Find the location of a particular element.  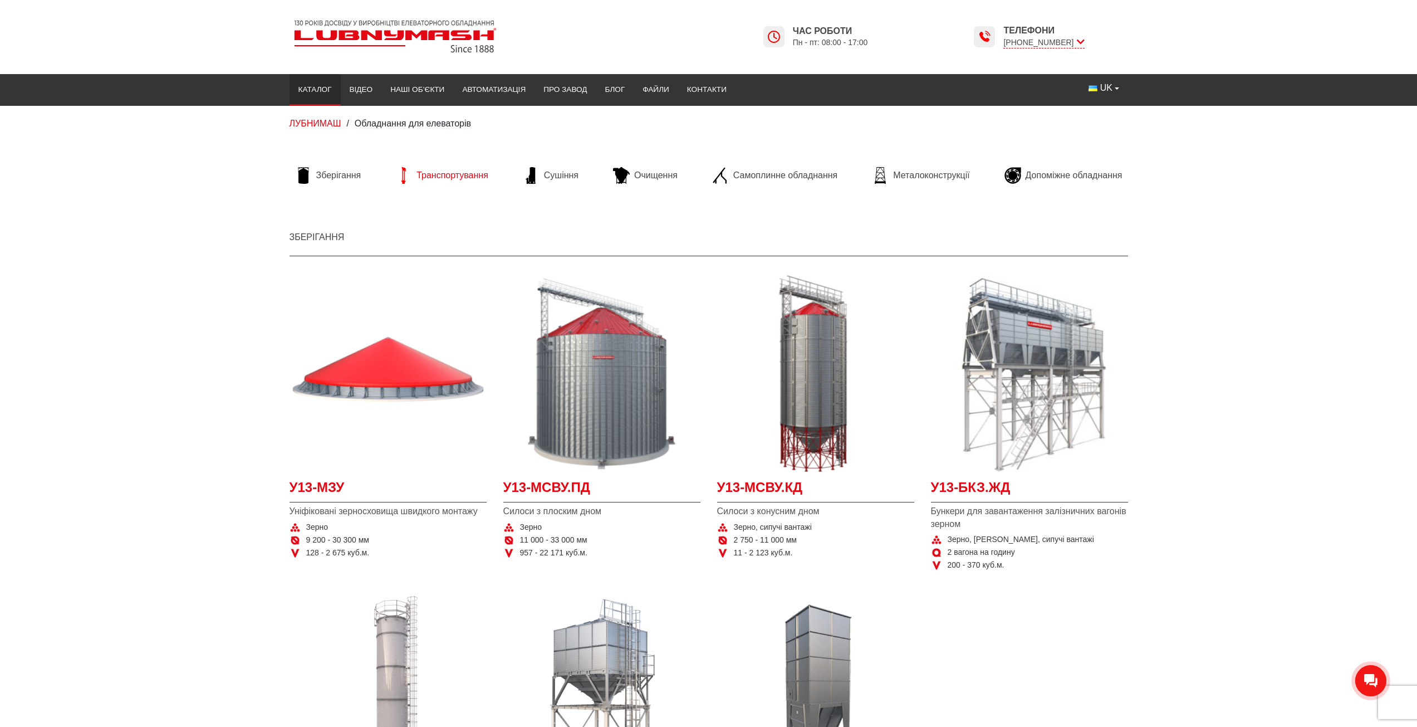

span: 9 200 - 30 300 мм is located at coordinates (337, 540).